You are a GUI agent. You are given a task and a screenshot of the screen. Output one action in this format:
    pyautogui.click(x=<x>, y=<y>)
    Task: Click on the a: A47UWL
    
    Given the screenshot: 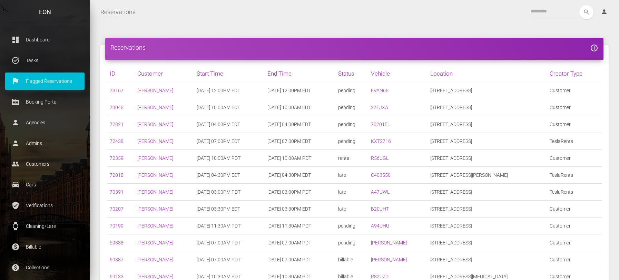 What is the action you would take?
    pyautogui.click(x=380, y=192)
    